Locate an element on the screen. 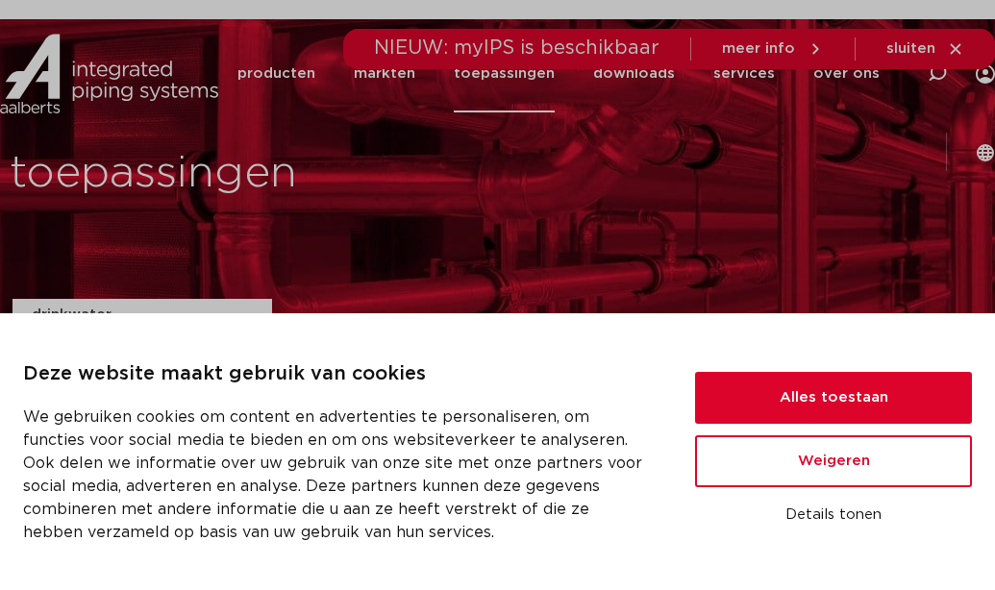 The image size is (995, 590). a: markten is located at coordinates (384, 73).